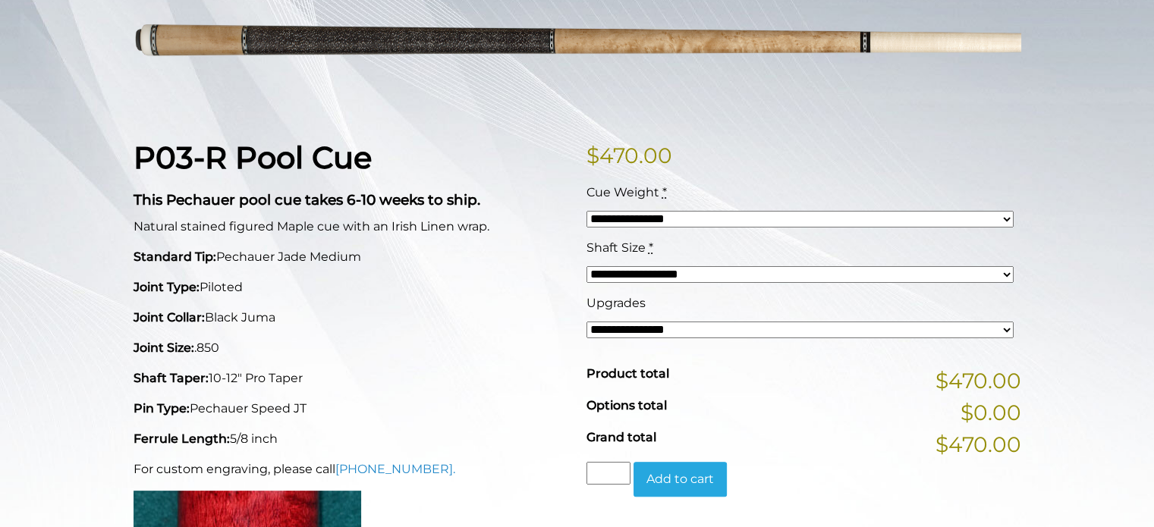  Describe the element at coordinates (627, 405) in the screenshot. I see `span: Options total` at that location.